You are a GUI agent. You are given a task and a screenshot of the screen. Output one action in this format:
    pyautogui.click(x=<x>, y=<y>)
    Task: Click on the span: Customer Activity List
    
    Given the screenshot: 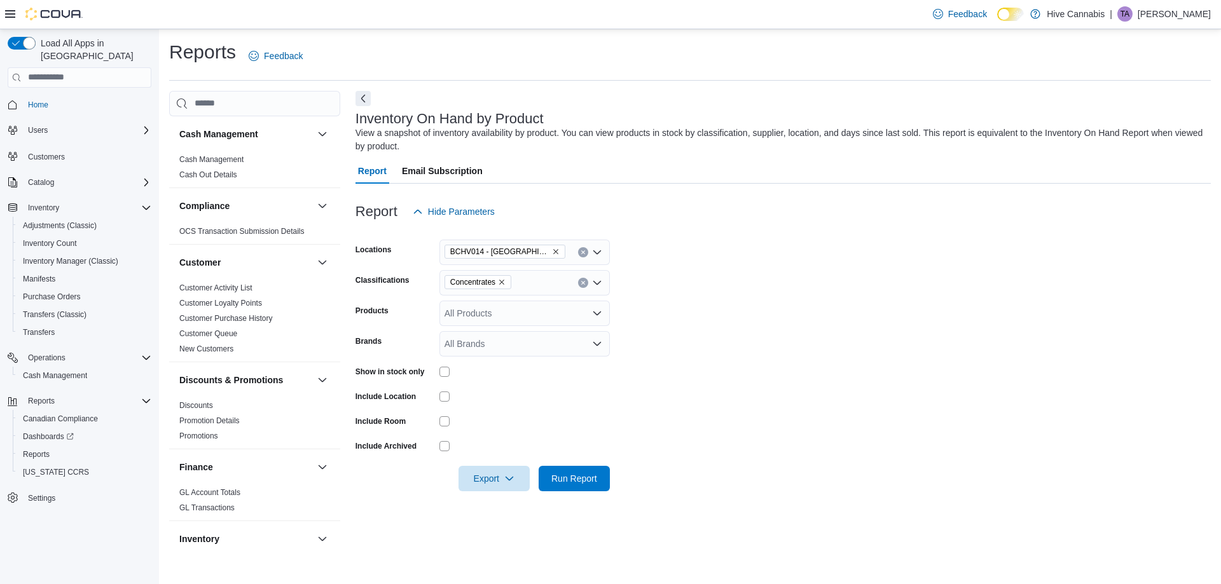 What is the action you would take?
    pyautogui.click(x=216, y=288)
    